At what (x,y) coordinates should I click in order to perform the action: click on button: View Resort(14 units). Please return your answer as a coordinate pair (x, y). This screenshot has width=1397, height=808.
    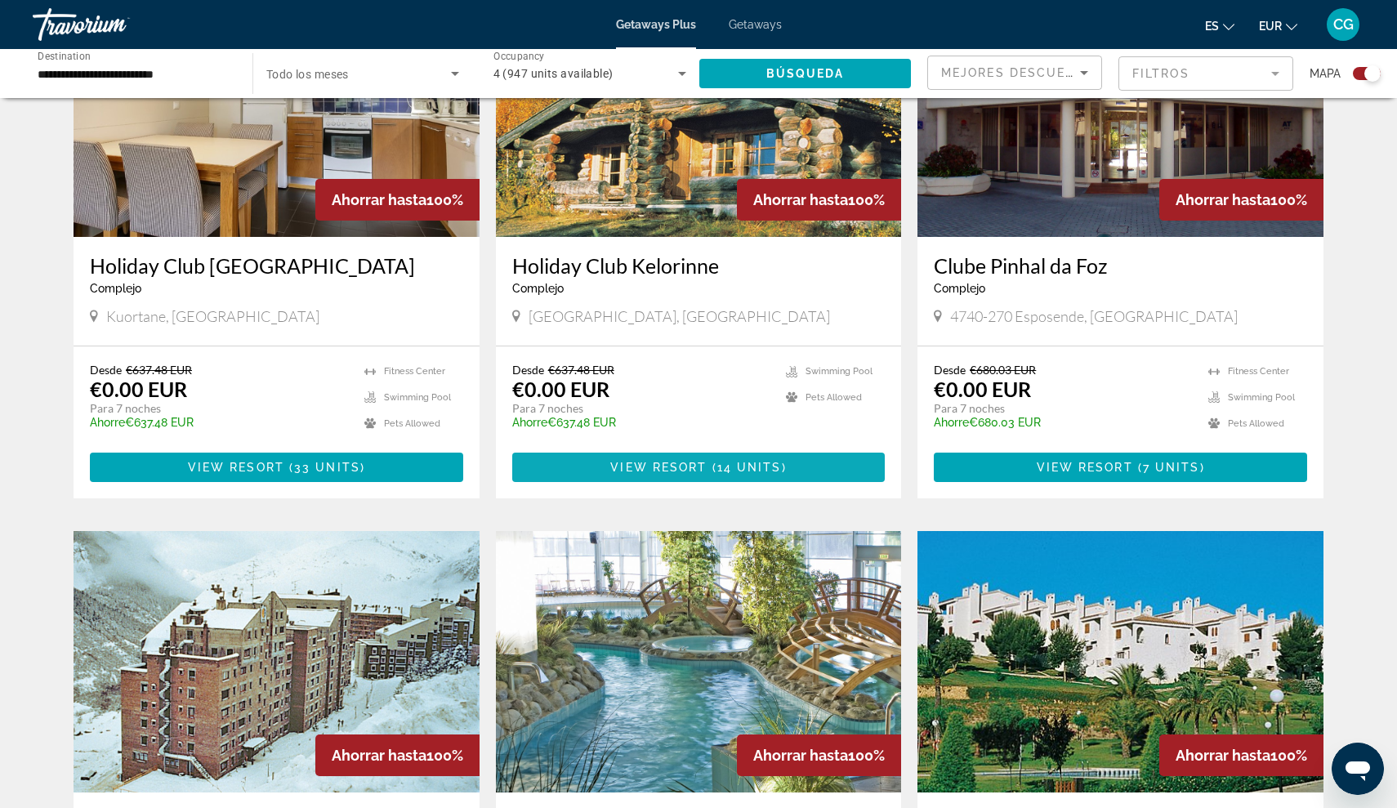
    Looking at the image, I should click on (698, 467).